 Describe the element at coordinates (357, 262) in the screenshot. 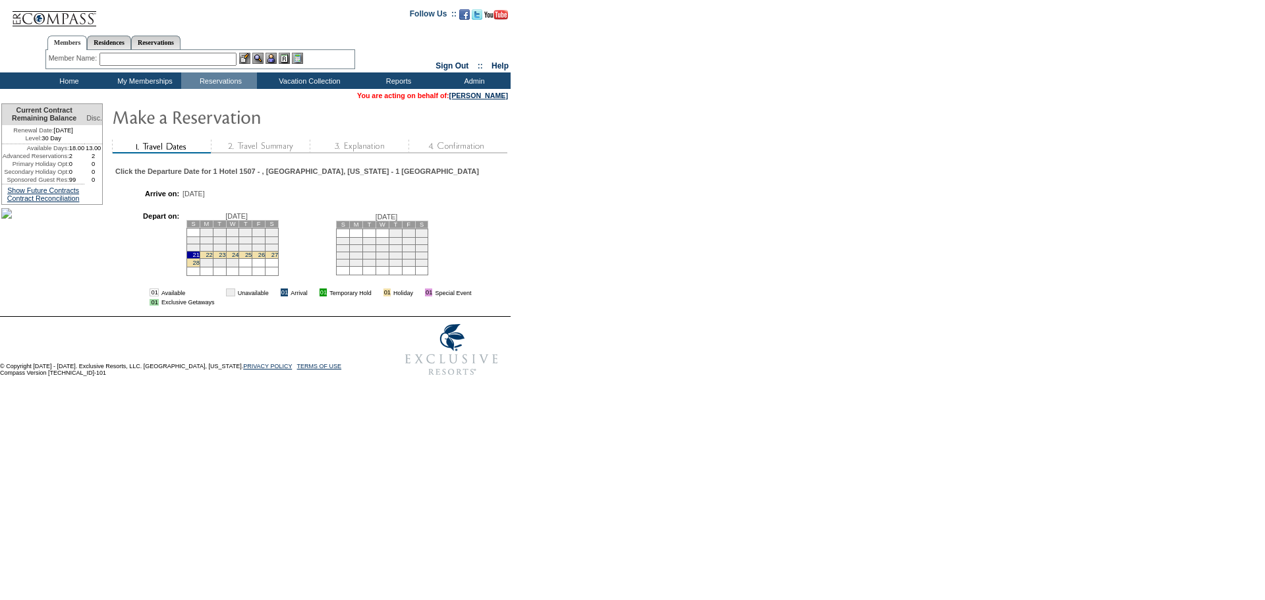

I see `td: 26` at that location.